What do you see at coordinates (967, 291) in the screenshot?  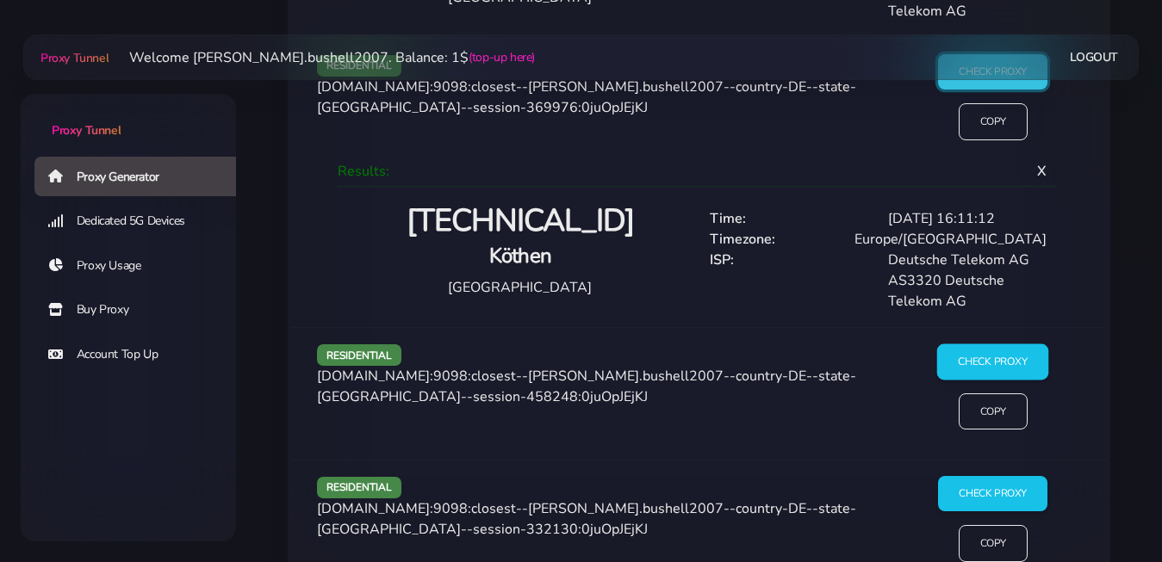 I see `div: AS3320 Deutsche Telekom AG` at bounding box center [967, 291].